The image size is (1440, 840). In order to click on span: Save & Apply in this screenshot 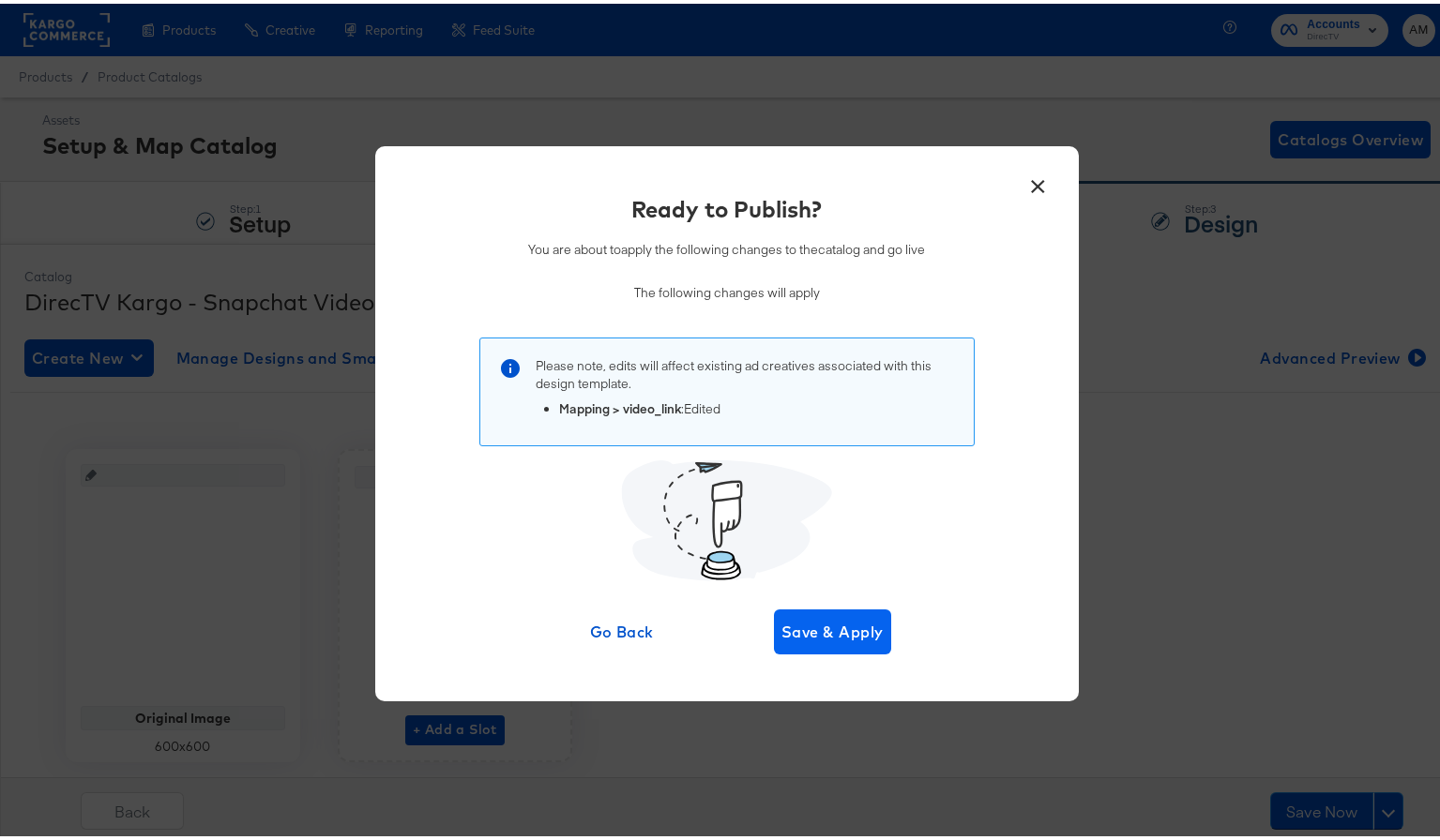, I will do `click(832, 629)`.